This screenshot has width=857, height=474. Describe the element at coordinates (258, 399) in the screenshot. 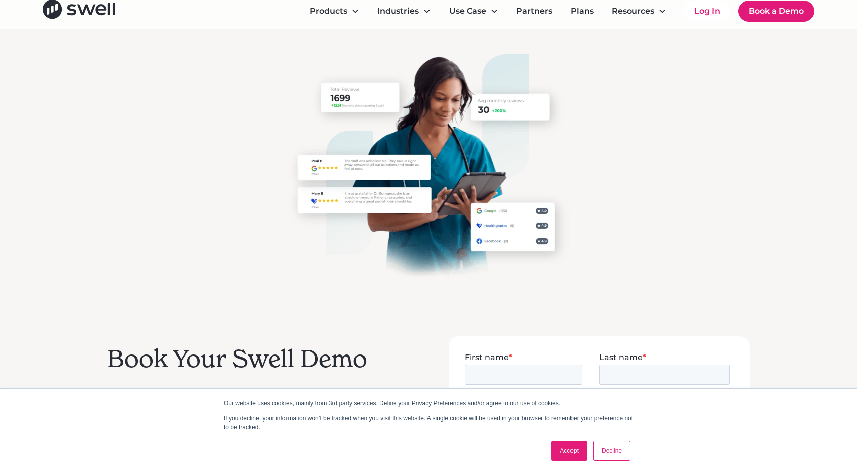

I see `p: During your quick consultation, we’ll walk you through the ins and outs of review and feedback ge...` at that location.